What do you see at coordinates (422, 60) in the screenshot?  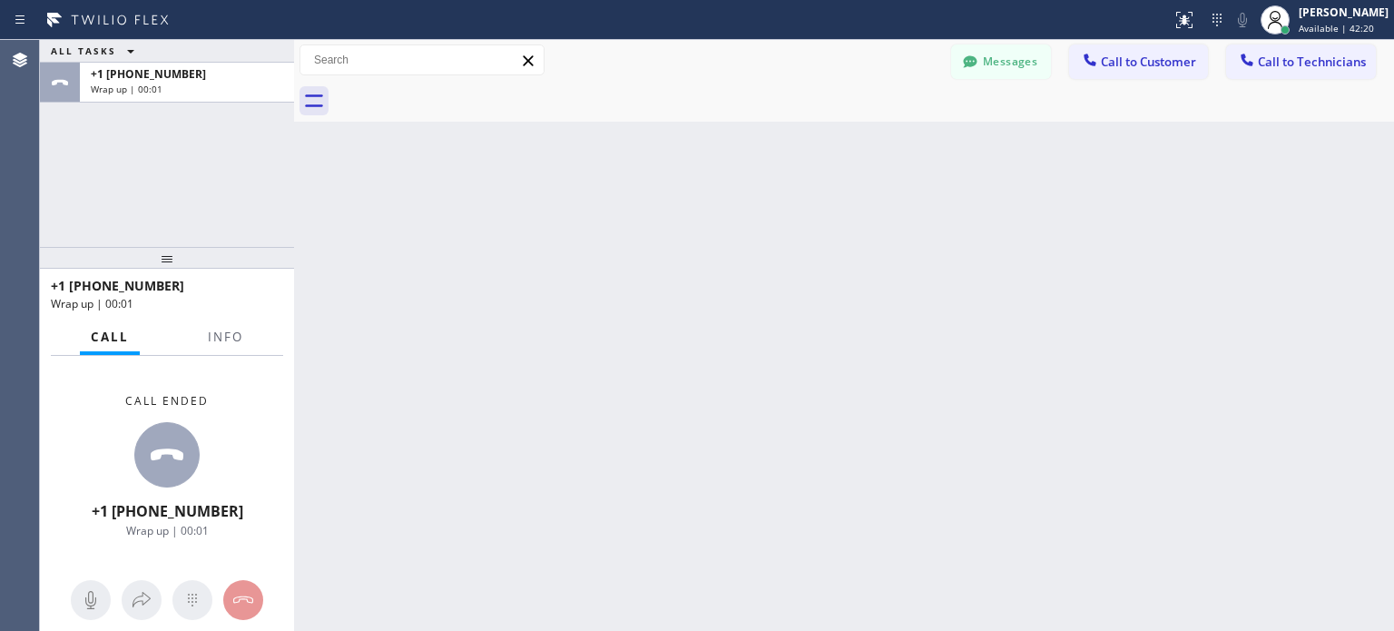 I see `input: Search` at bounding box center [422, 60].